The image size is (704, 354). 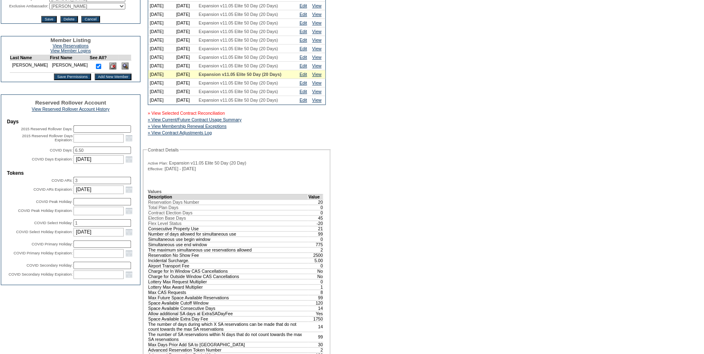 I want to click on label: COVID ARs Expiration:, so click(x=53, y=189).